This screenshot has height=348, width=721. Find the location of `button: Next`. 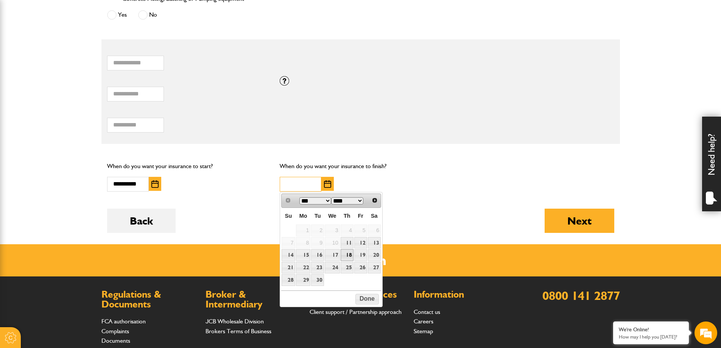

button: Next is located at coordinates (580, 221).